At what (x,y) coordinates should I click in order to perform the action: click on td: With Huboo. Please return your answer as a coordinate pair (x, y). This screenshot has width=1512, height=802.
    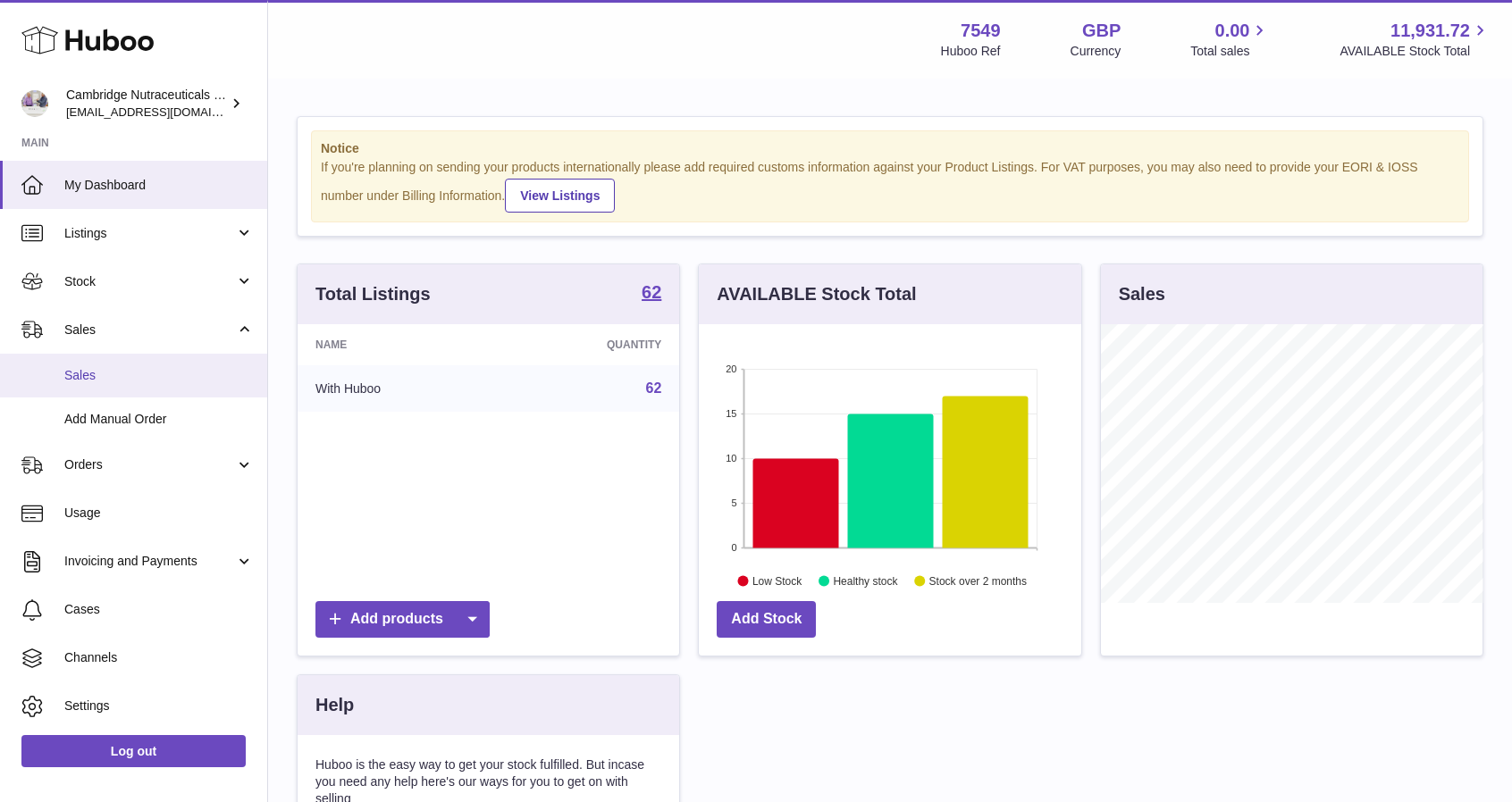
    Looking at the image, I should click on (397, 388).